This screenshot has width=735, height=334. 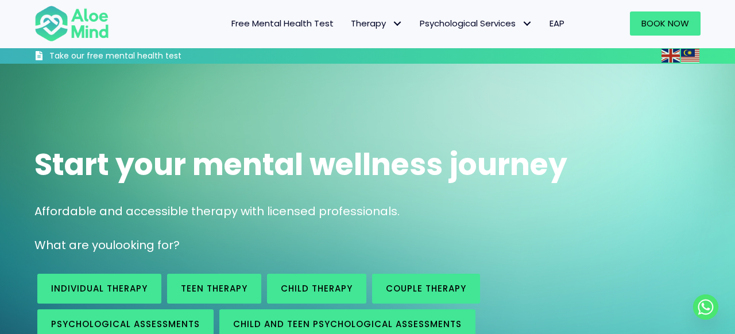 What do you see at coordinates (557, 24) in the screenshot?
I see `a: EAP` at bounding box center [557, 24].